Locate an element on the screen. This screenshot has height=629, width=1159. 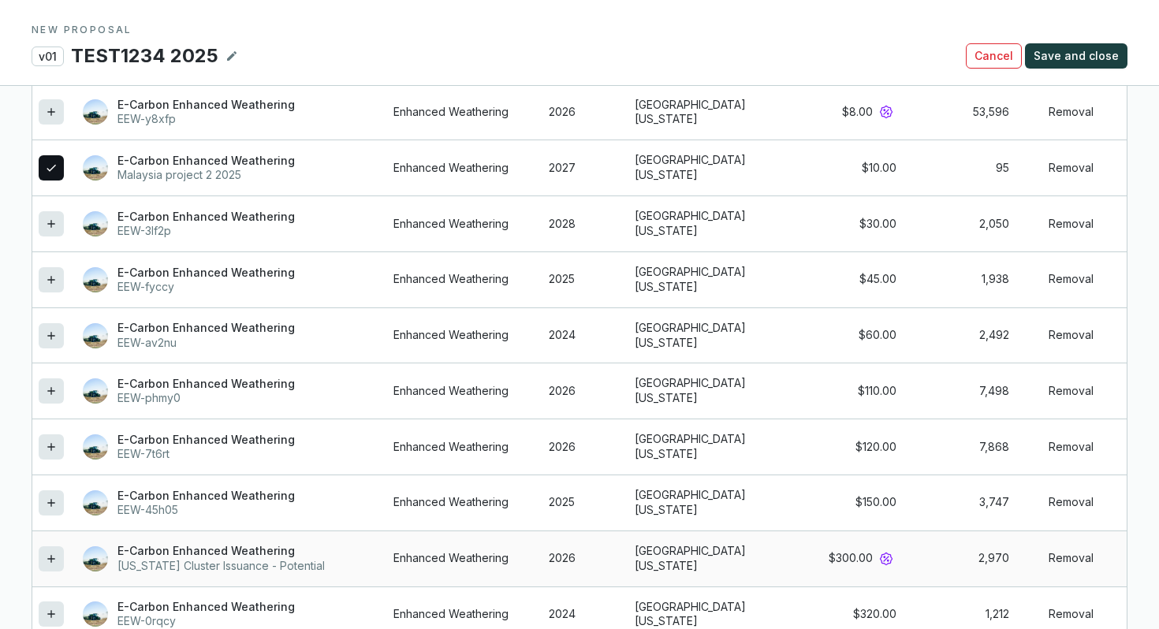
p: EEW-y8xfp is located at coordinates (206, 119).